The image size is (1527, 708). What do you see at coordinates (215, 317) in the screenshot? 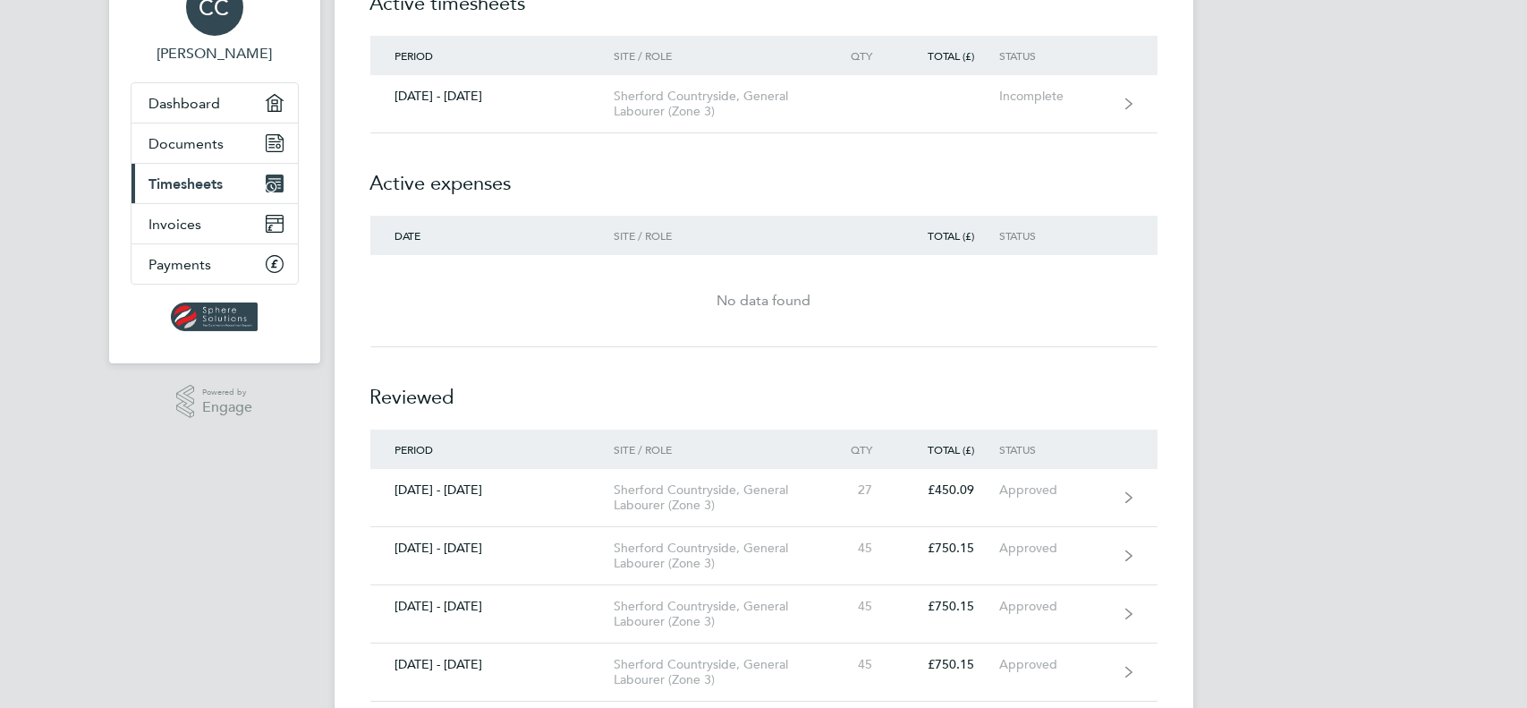
I see `a: Go to home page` at bounding box center [215, 317].